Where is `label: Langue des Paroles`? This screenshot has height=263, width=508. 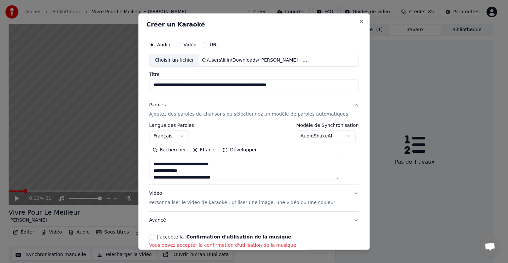
label: Langue des Paroles is located at coordinates (172, 125).